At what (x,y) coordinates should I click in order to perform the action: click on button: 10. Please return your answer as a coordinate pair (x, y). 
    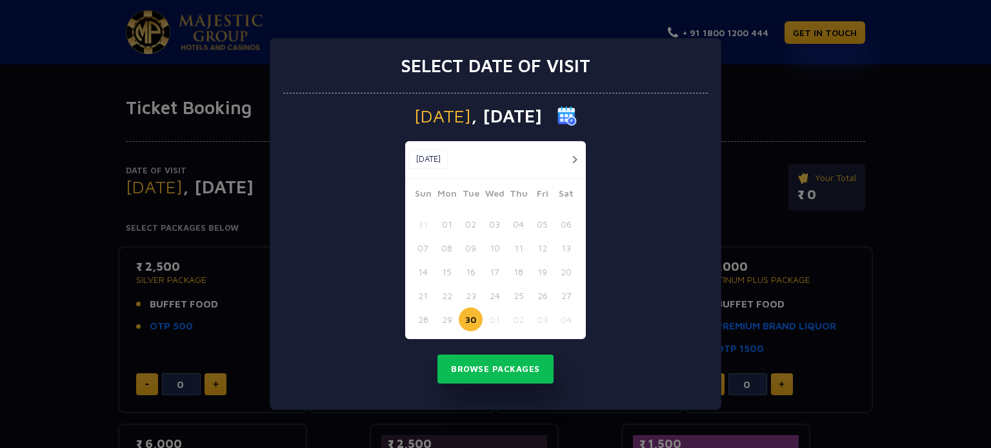
    Looking at the image, I should click on (494, 248).